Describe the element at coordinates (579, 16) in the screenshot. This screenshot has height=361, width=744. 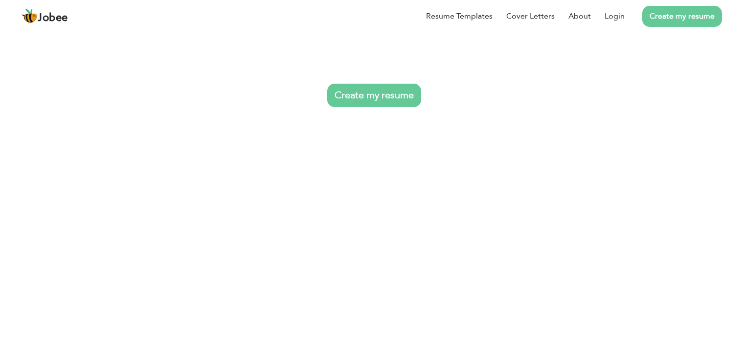
I see `a: About` at that location.